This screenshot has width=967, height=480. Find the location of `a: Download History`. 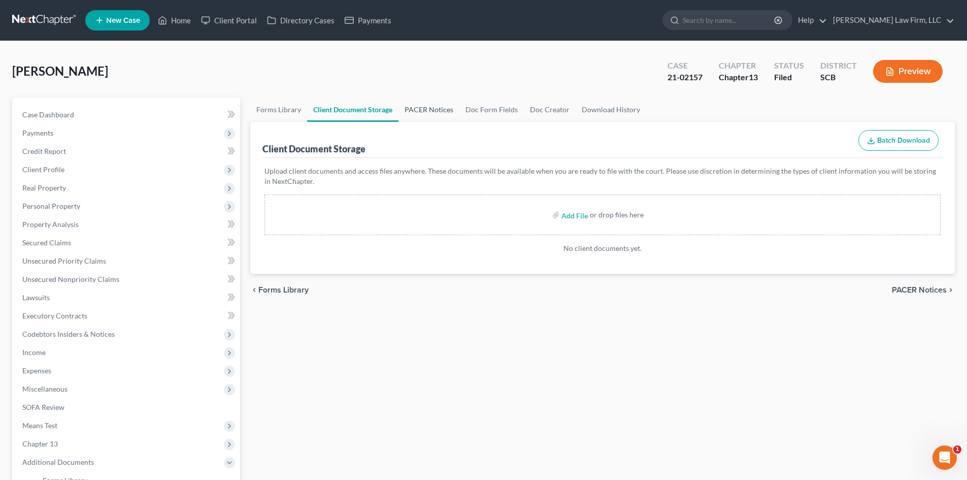

a: Download History is located at coordinates (611, 110).